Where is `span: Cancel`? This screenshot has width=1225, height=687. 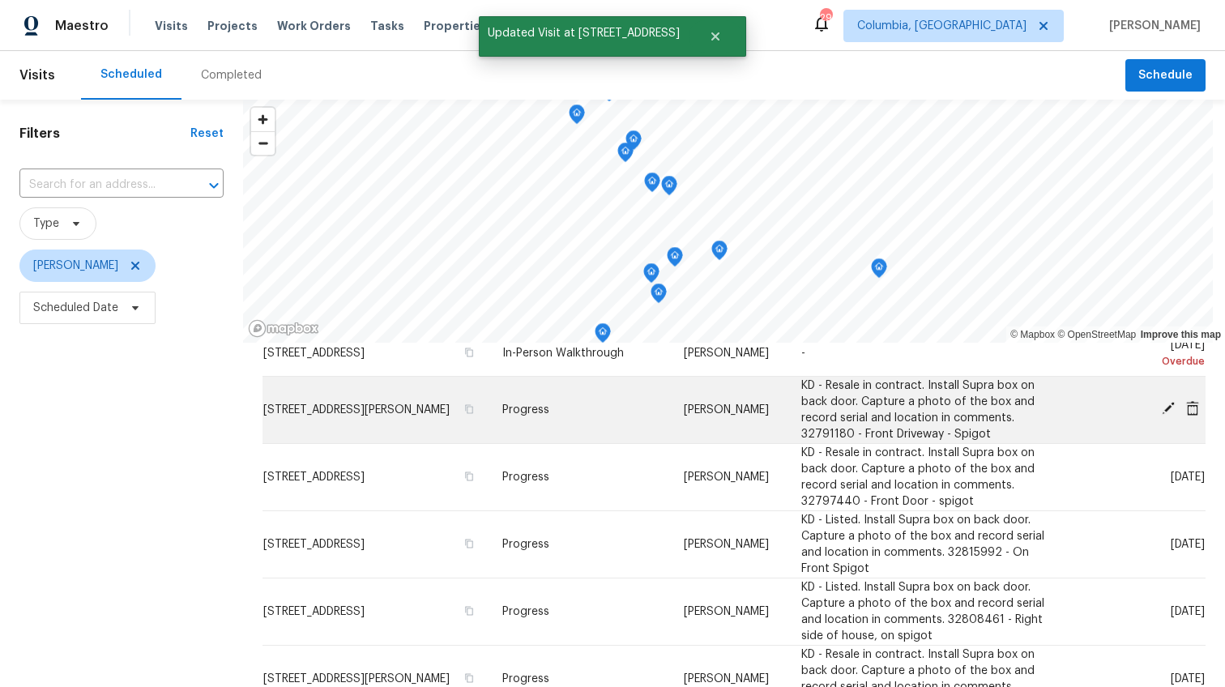
span: Cancel is located at coordinates (1193, 408).